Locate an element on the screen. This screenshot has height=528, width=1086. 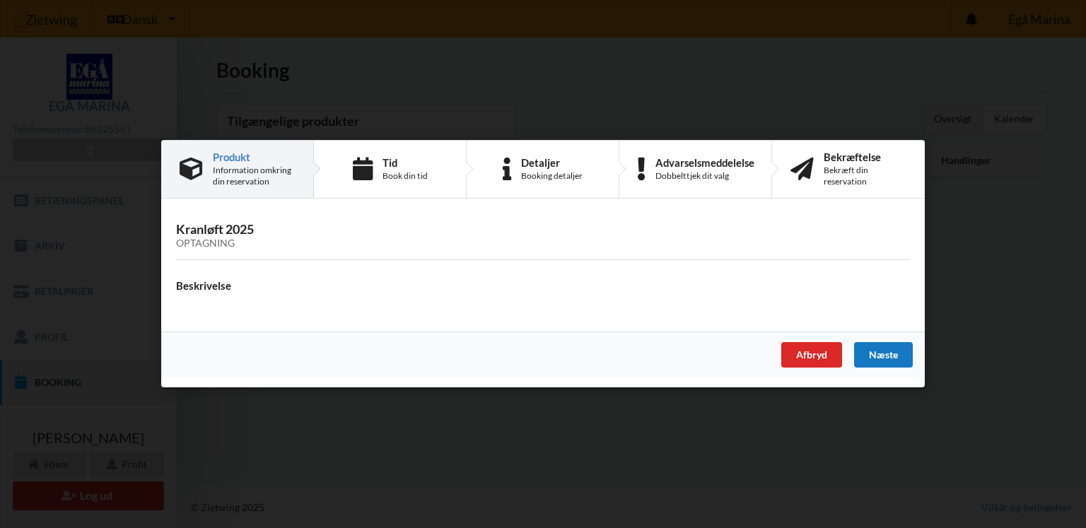
div: Næste is located at coordinates (883, 356).